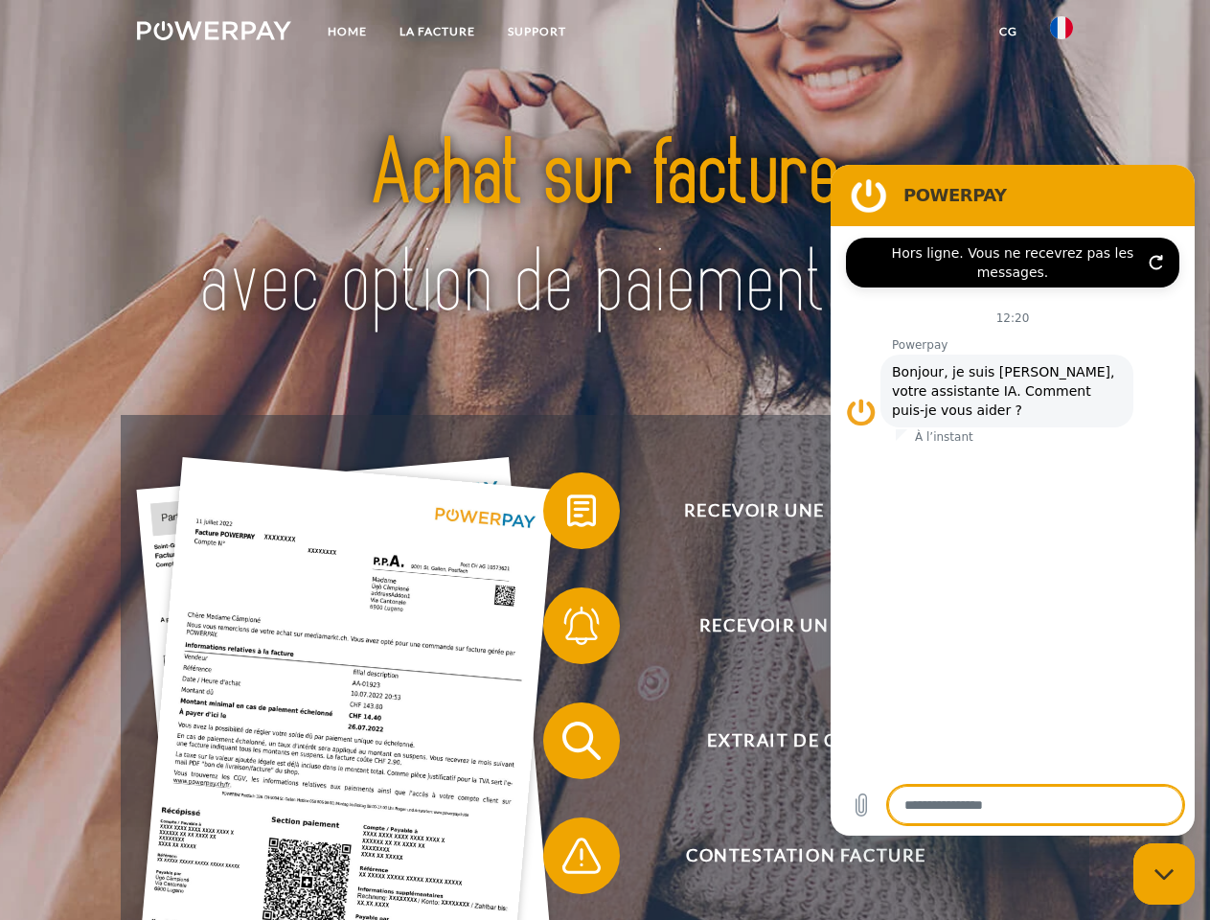  Describe the element at coordinates (792, 625) in the screenshot. I see `button: Recevoir un rappel?` at that location.